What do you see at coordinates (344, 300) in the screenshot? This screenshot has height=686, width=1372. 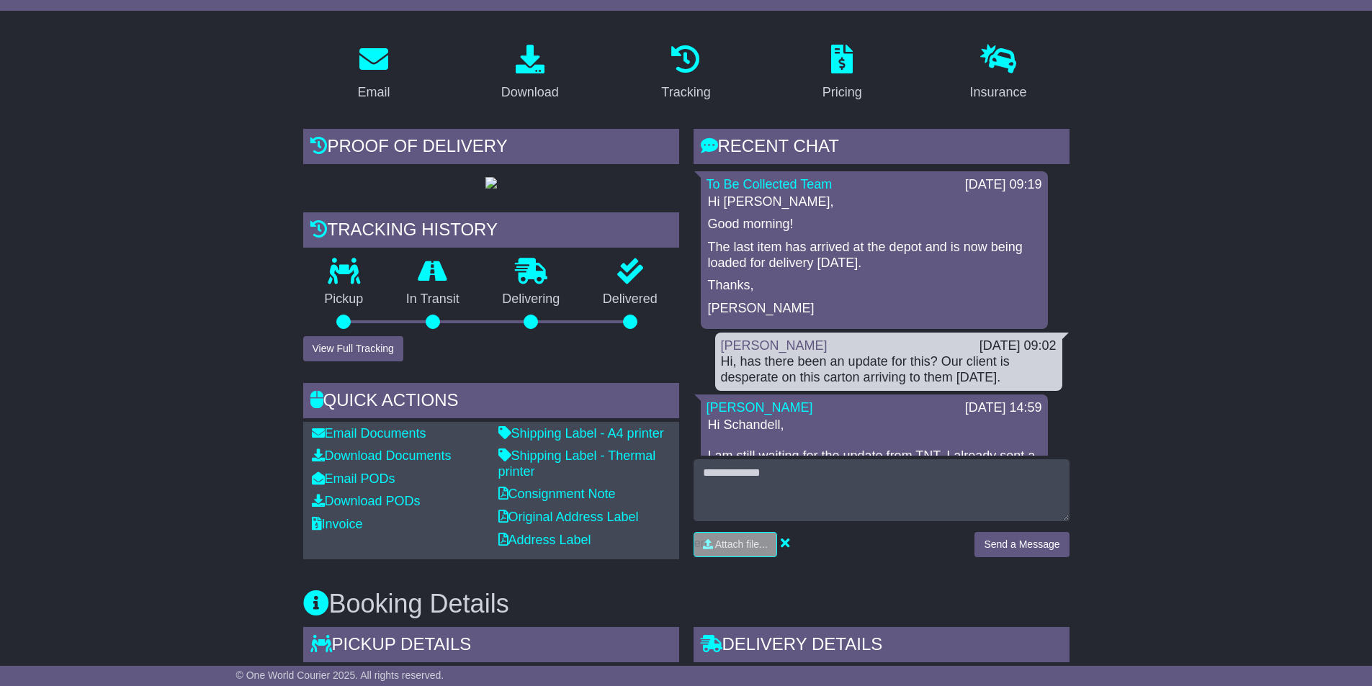 I see `p: Pickup` at bounding box center [344, 300].